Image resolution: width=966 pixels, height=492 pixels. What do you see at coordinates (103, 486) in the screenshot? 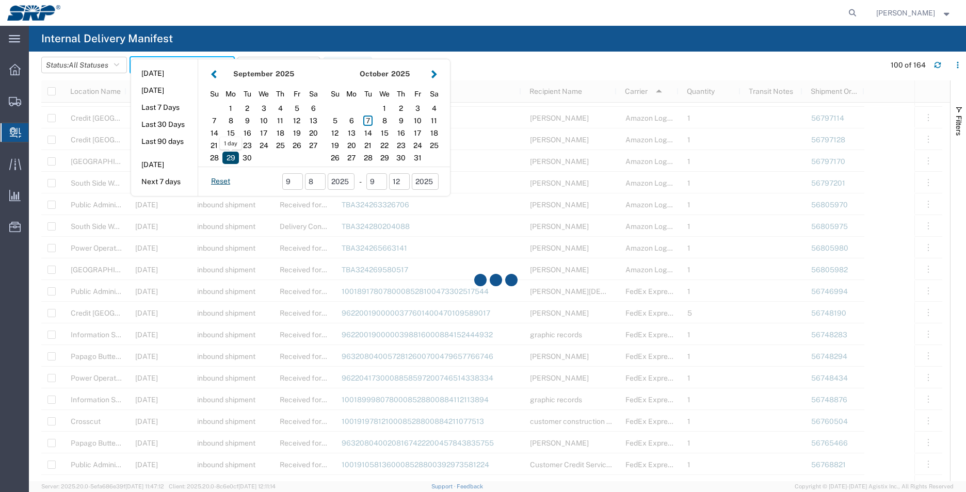
I see `span: Server: 2025.20.0-5efa686e39f` at bounding box center [103, 486].